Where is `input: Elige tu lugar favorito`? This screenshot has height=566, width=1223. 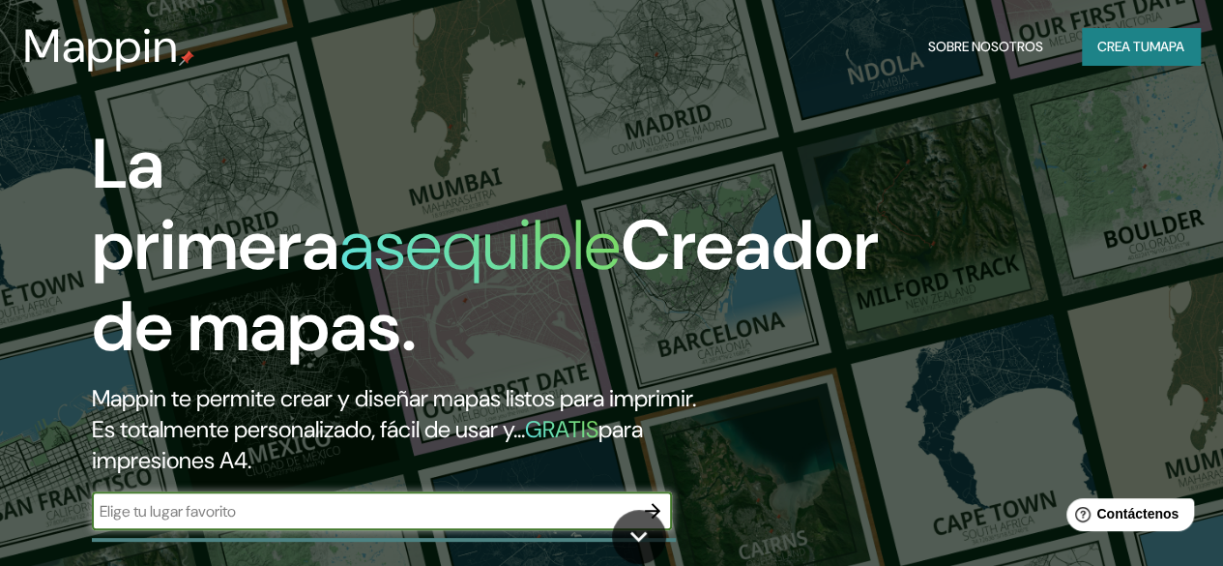
input: Elige tu lugar favorito is located at coordinates (363, 511).